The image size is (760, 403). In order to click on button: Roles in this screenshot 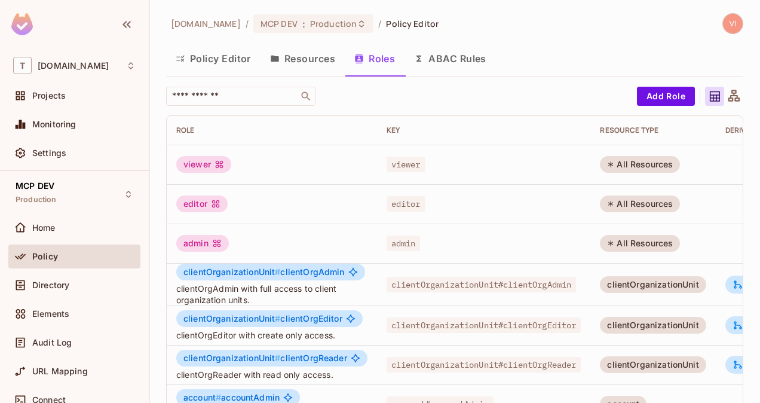, I will do `click(375, 59)`.